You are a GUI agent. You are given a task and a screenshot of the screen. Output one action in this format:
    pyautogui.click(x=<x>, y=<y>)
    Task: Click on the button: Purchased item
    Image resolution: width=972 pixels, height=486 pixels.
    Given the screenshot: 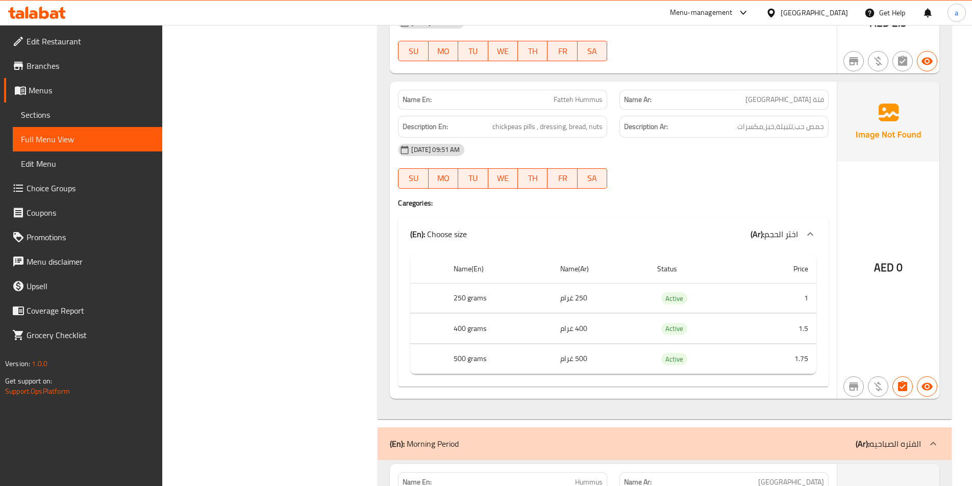 What is the action you would take?
    pyautogui.click(x=878, y=61)
    